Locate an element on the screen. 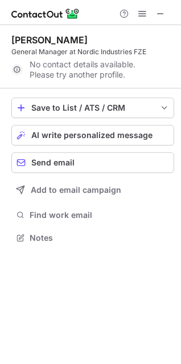 The width and height of the screenshot is (181, 364). img: ContactOut v5.3.10 is located at coordinates (46, 14).